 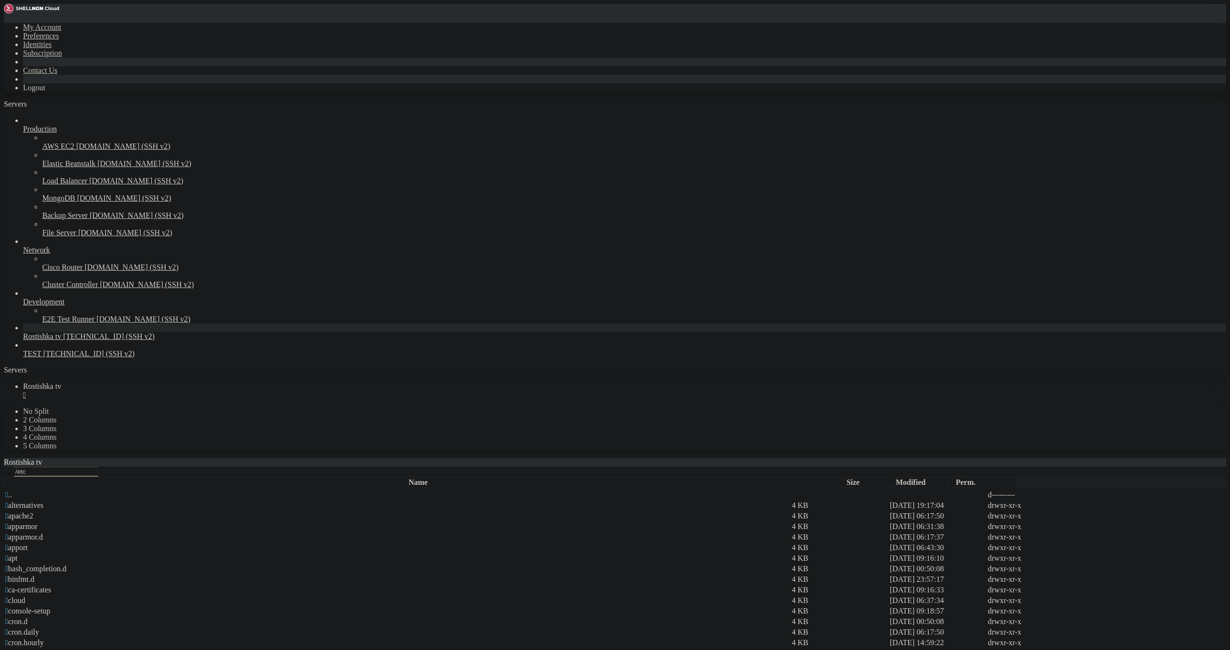 What do you see at coordinates (625, 177) in the screenshot?
I see `li: Production` at bounding box center [625, 177].